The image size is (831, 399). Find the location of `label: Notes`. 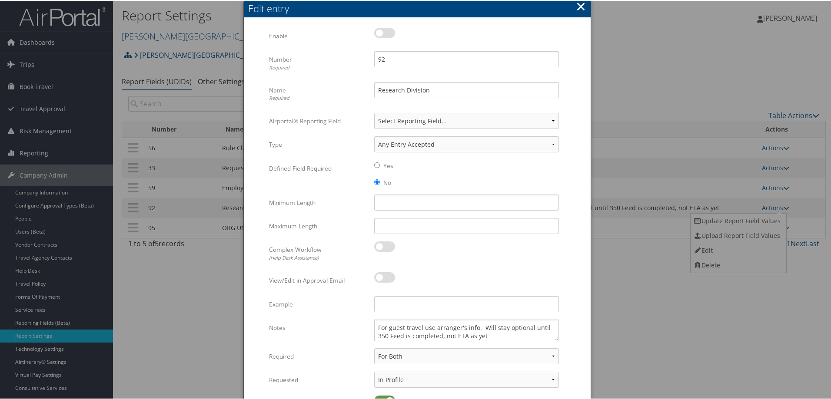

label: Notes is located at coordinates (318, 327).